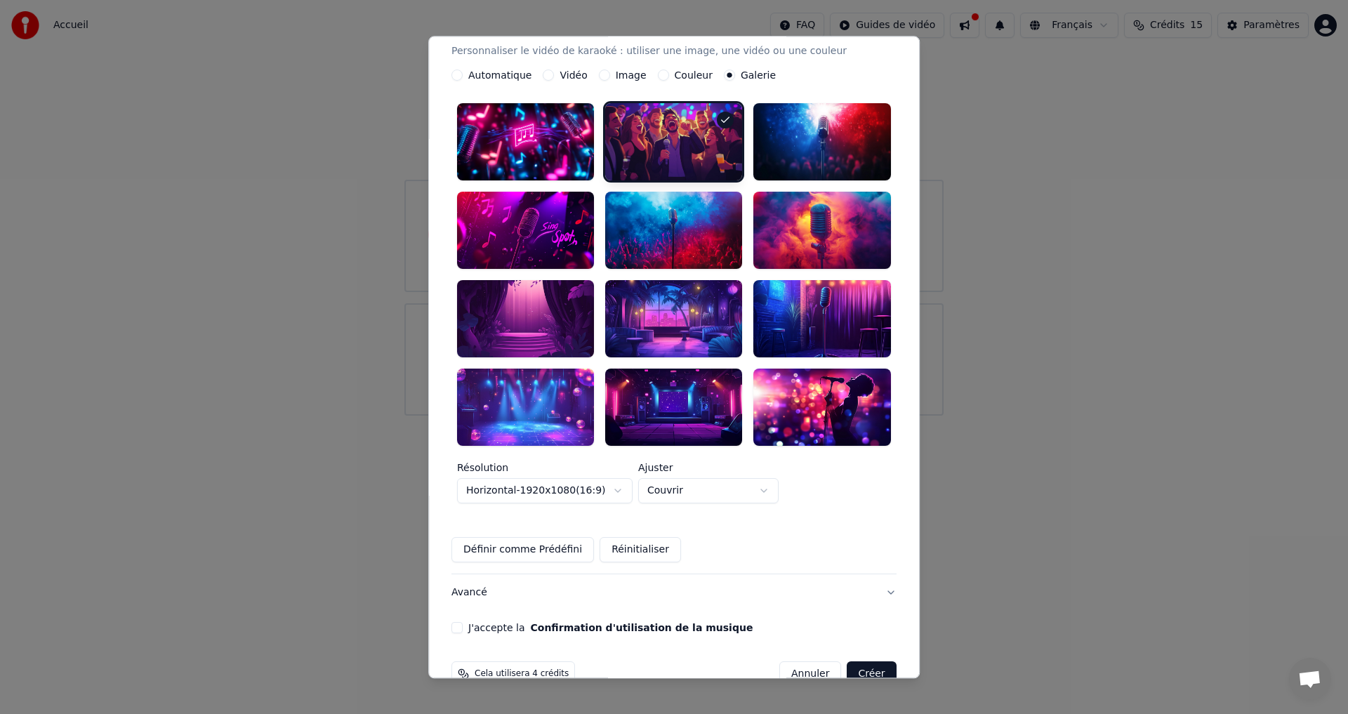 Image resolution: width=1348 pixels, height=714 pixels. I want to click on button: Annuler, so click(810, 674).